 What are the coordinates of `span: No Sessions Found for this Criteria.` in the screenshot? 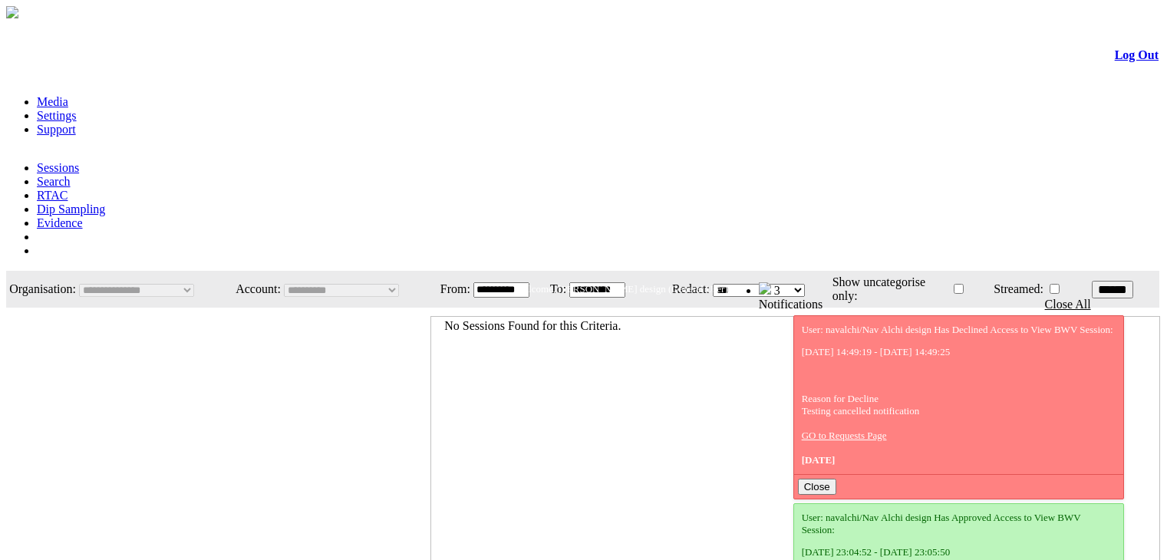 It's located at (532, 325).